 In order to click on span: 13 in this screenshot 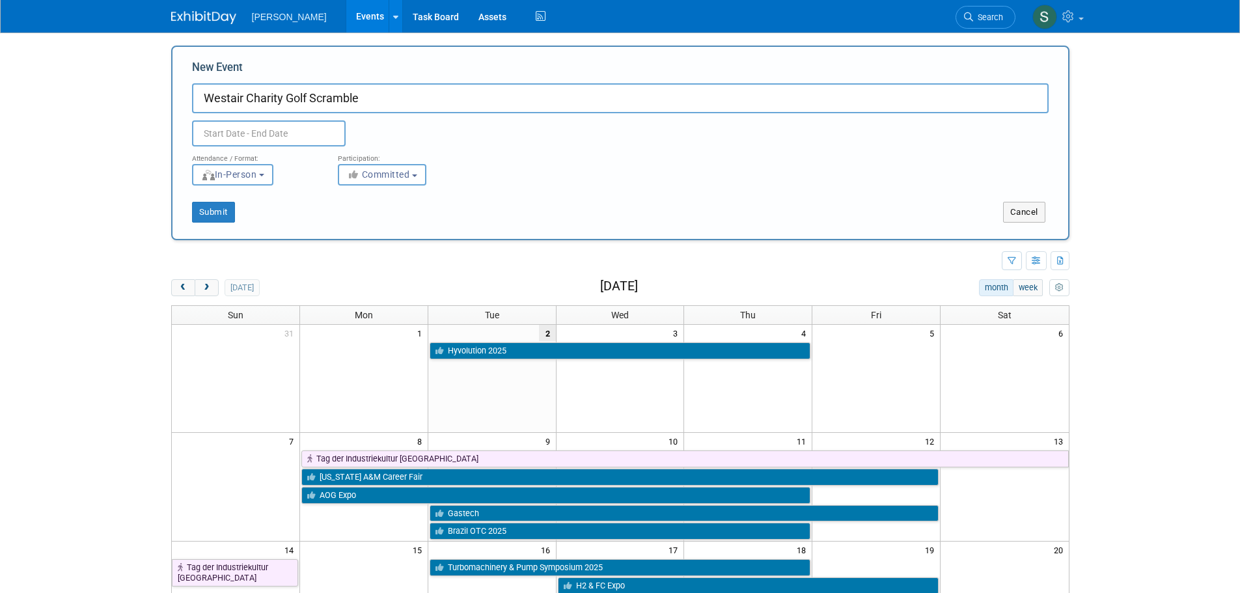, I will do `click(1061, 441)`.